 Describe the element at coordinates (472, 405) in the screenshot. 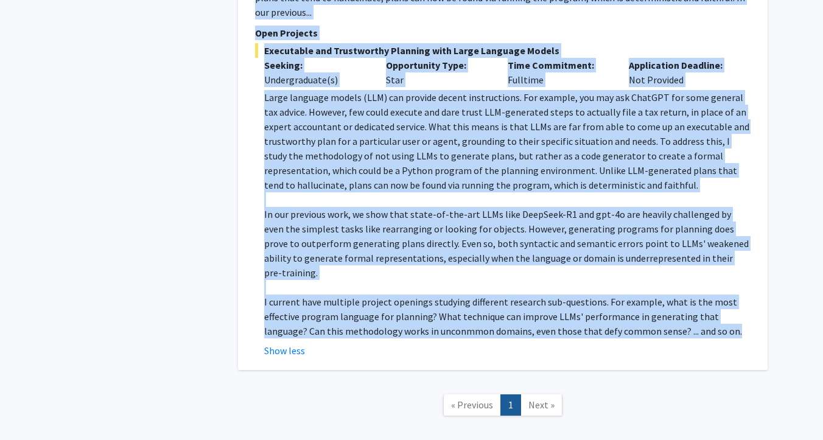

I see `span: « Previous` at that location.